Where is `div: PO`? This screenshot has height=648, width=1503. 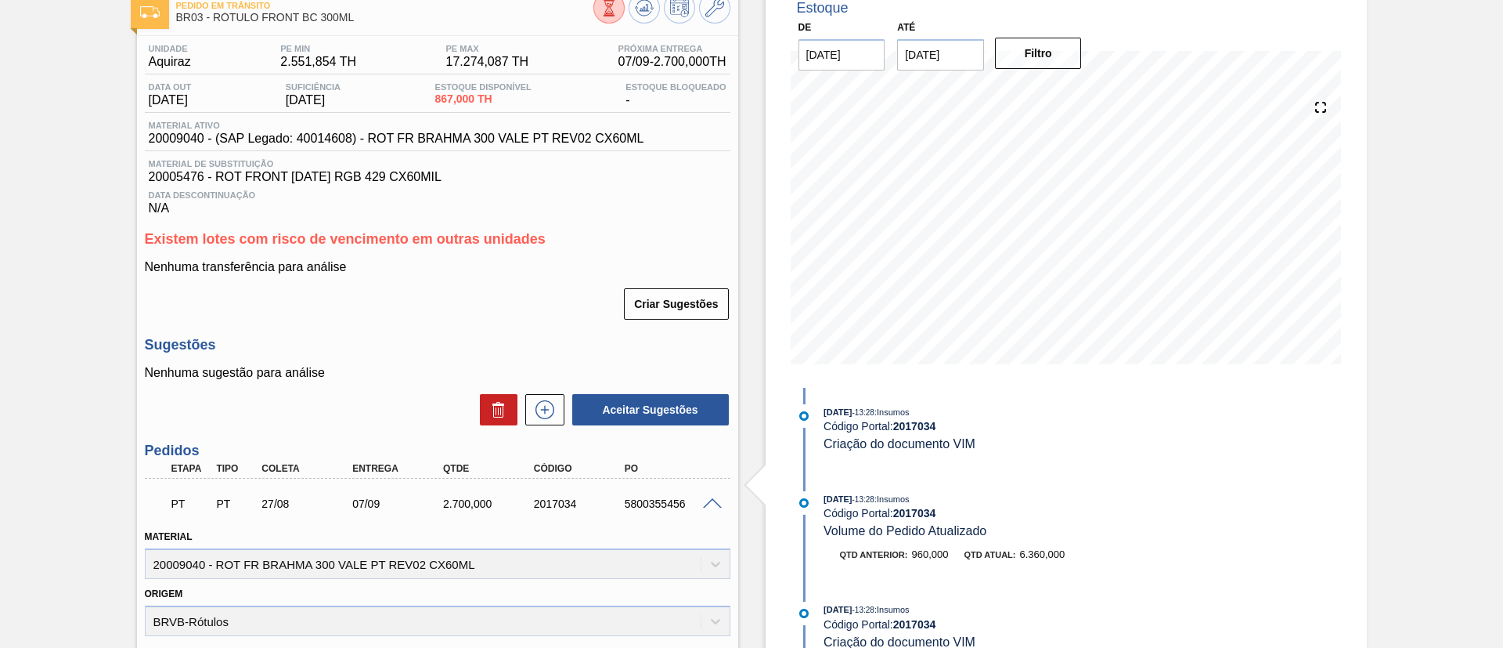
div: PO is located at coordinates (672, 468).